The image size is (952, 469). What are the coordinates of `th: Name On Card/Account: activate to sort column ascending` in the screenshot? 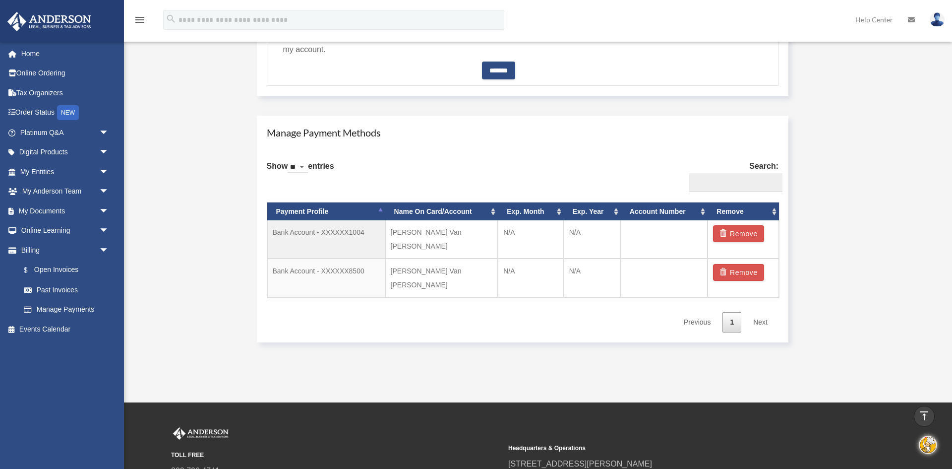 It's located at (442, 211).